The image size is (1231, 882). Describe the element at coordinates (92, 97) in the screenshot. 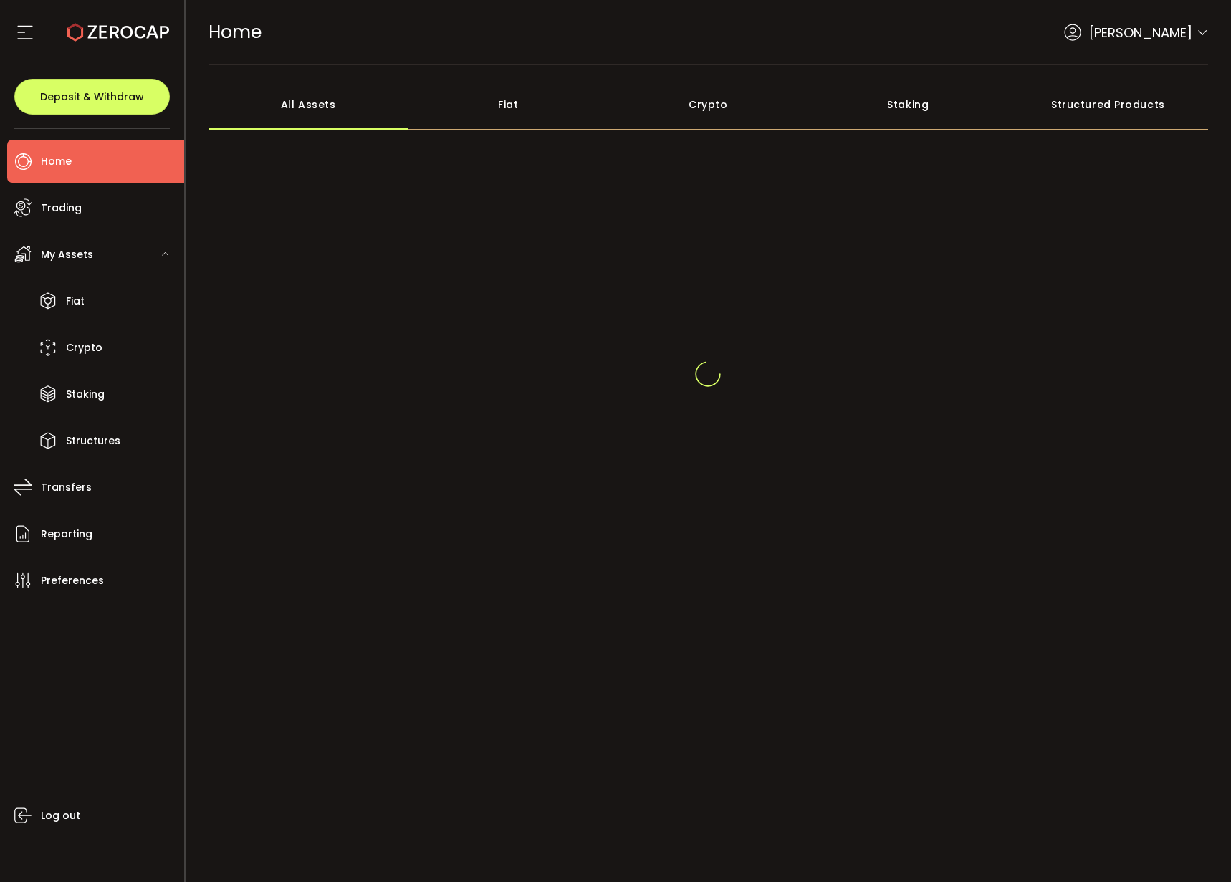

I see `span: Deposit & Withdraw` at that location.